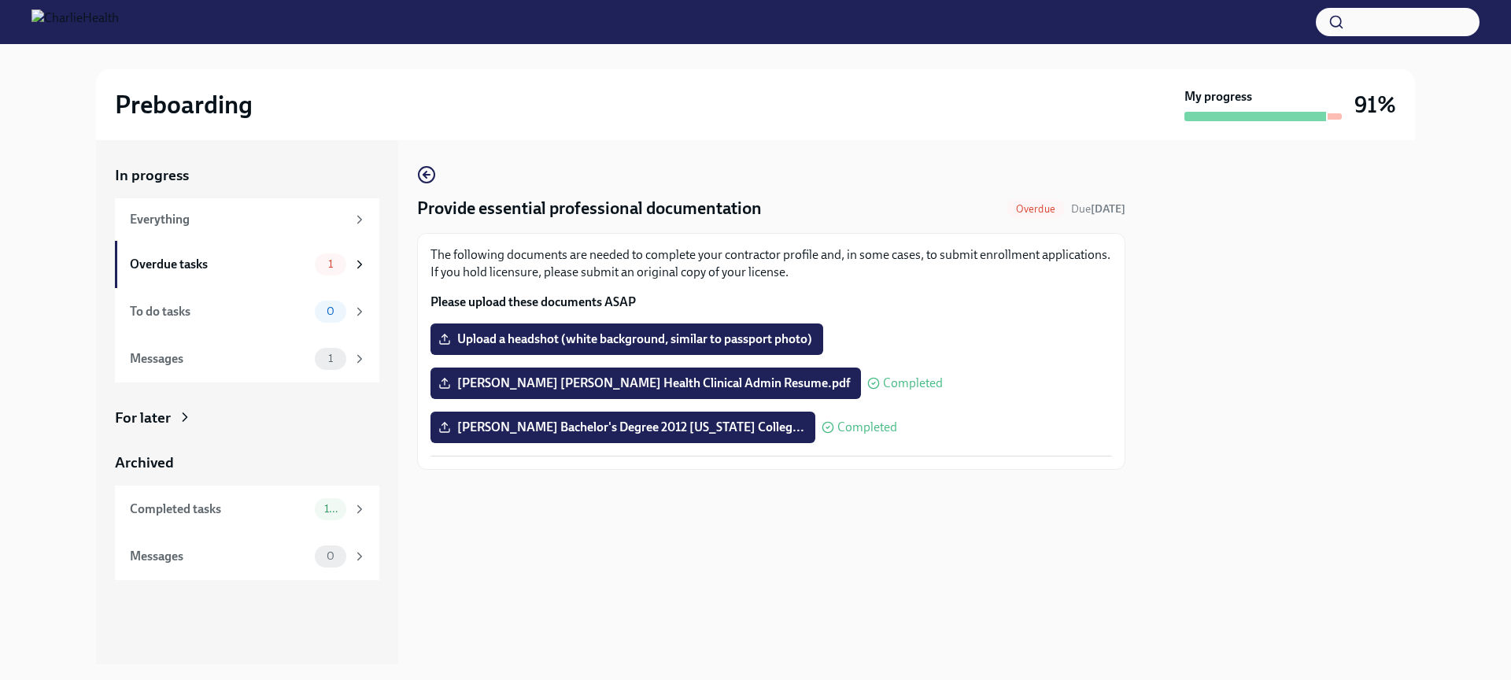 The width and height of the screenshot is (1511, 680). I want to click on label: Upload a headshot (white background, similar to passport photo), so click(626, 339).